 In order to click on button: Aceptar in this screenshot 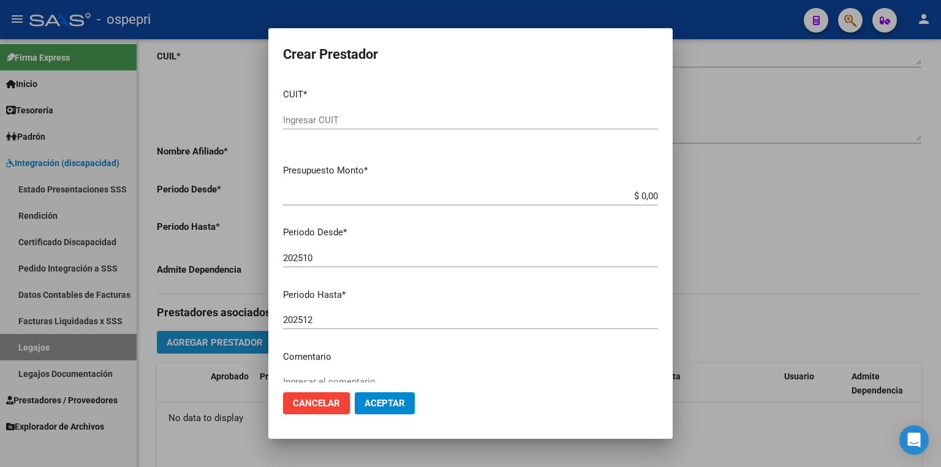, I will do `click(385, 403)`.